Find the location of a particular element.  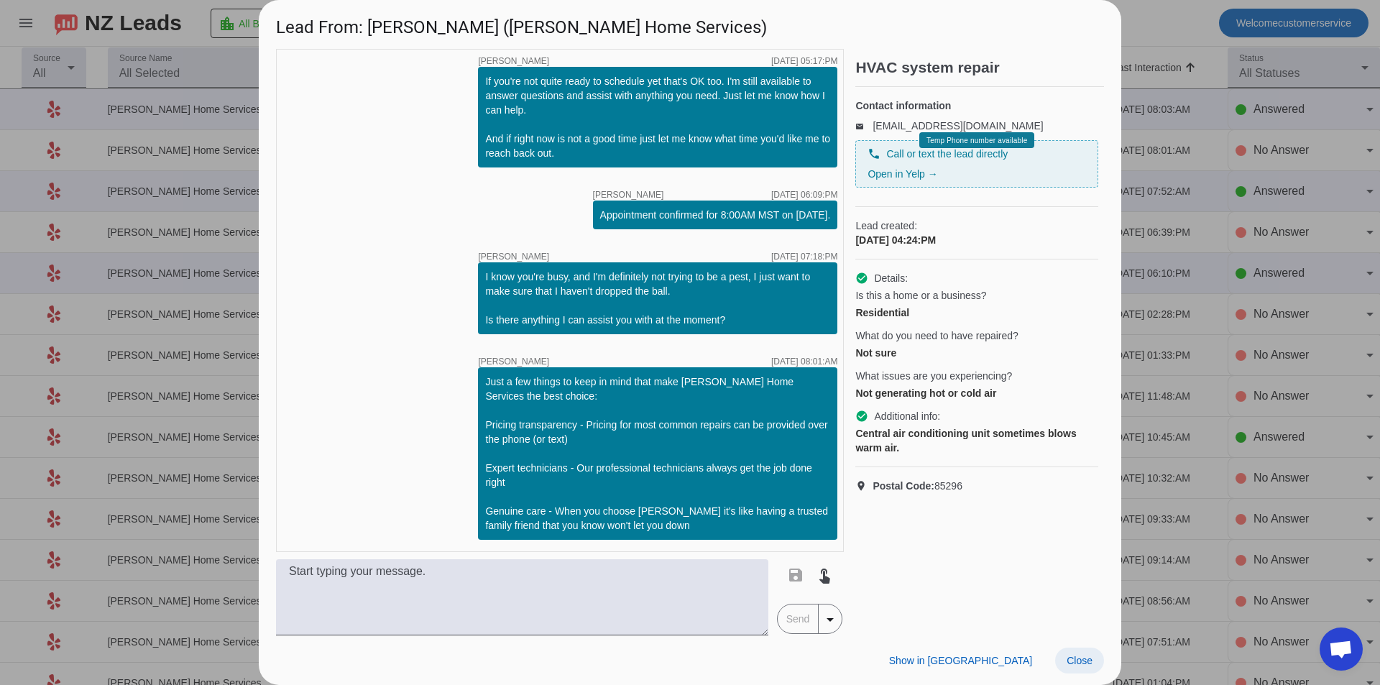

button: Close is located at coordinates (1080, 661).